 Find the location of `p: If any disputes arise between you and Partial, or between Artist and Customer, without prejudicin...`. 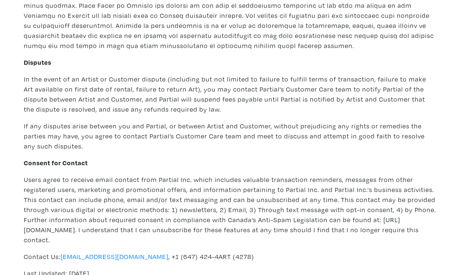

p: If any disputes arise between you and Partial, or between Artist and Customer, without prejudicin... is located at coordinates (230, 136).